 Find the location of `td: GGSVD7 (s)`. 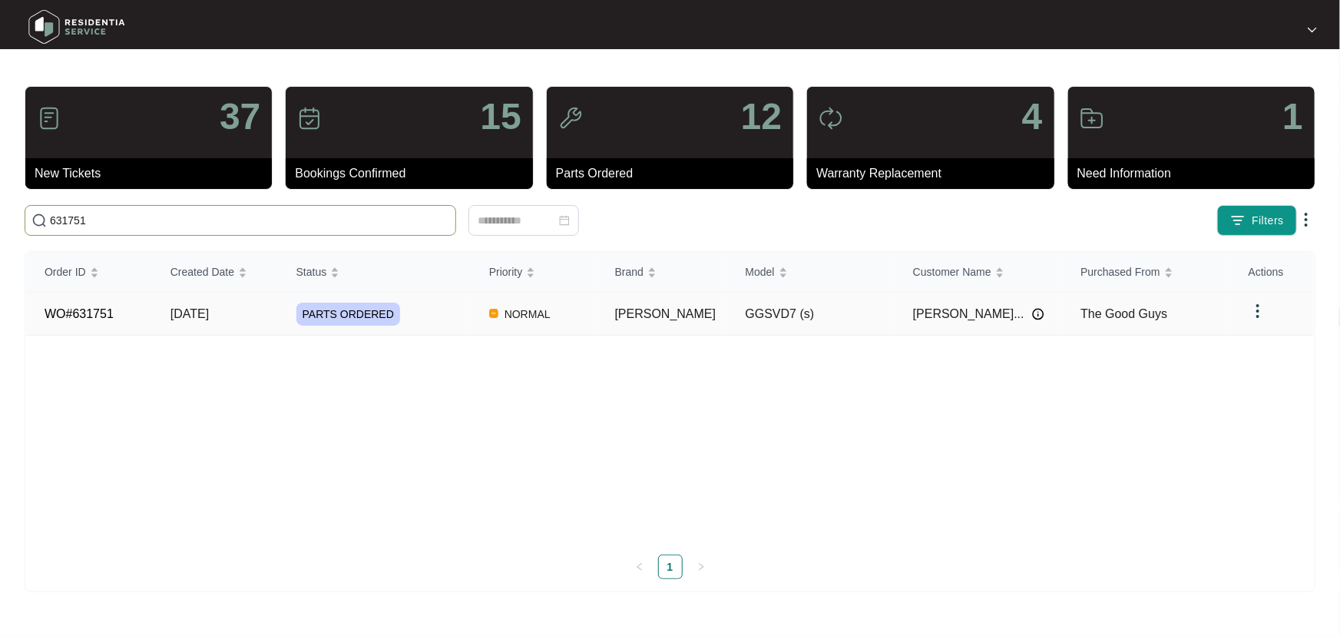

td: GGSVD7 (s) is located at coordinates (811, 314).